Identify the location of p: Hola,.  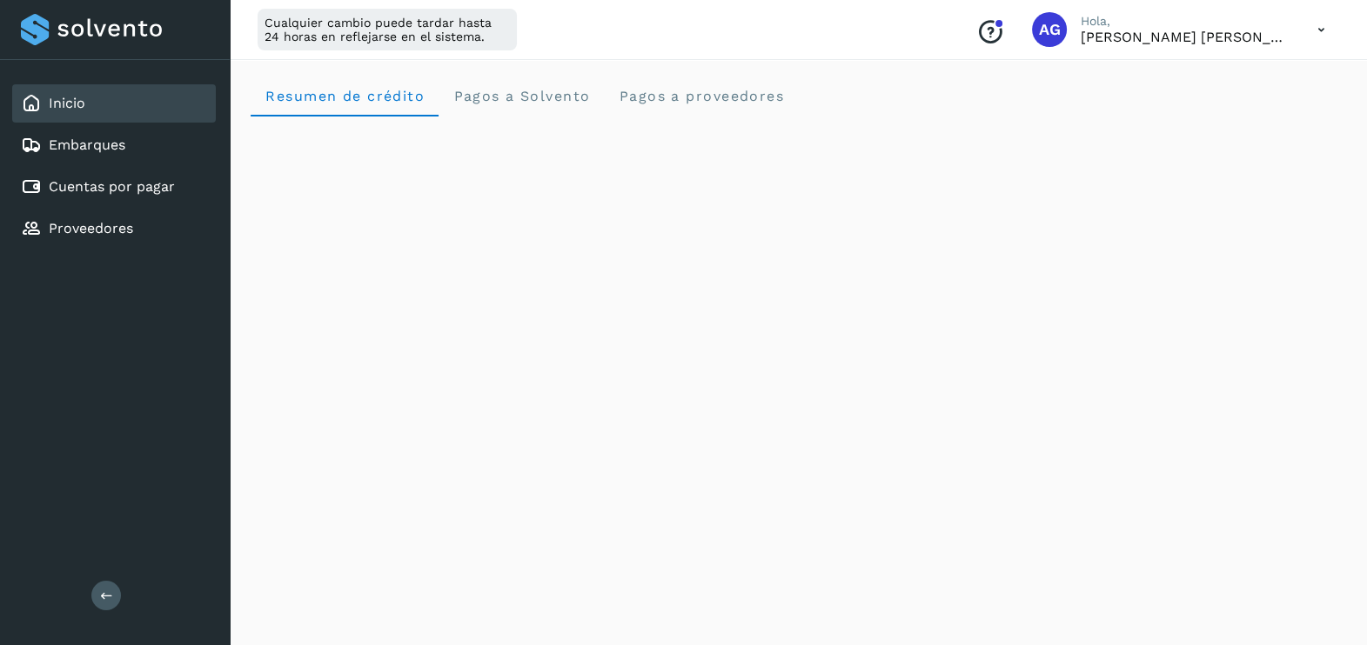
(1185, 21).